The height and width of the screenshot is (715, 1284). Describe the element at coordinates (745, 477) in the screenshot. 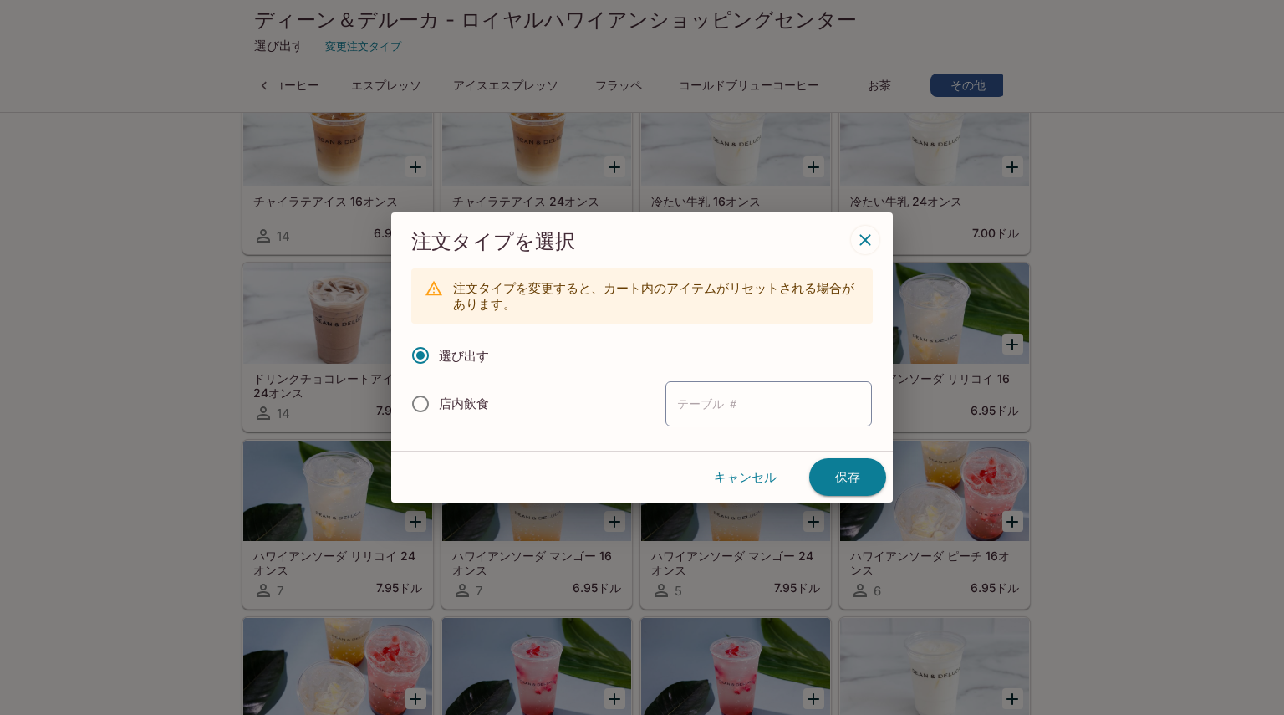

I see `button: キャンセル` at that location.